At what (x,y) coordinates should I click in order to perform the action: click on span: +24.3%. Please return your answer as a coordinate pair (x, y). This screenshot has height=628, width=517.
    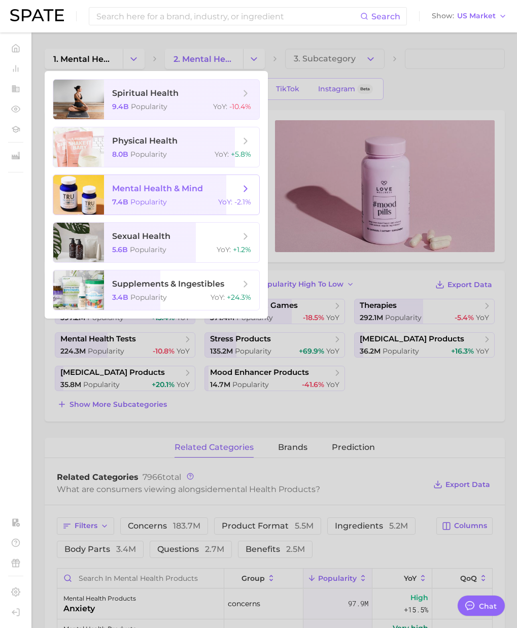
    Looking at the image, I should click on (239, 297).